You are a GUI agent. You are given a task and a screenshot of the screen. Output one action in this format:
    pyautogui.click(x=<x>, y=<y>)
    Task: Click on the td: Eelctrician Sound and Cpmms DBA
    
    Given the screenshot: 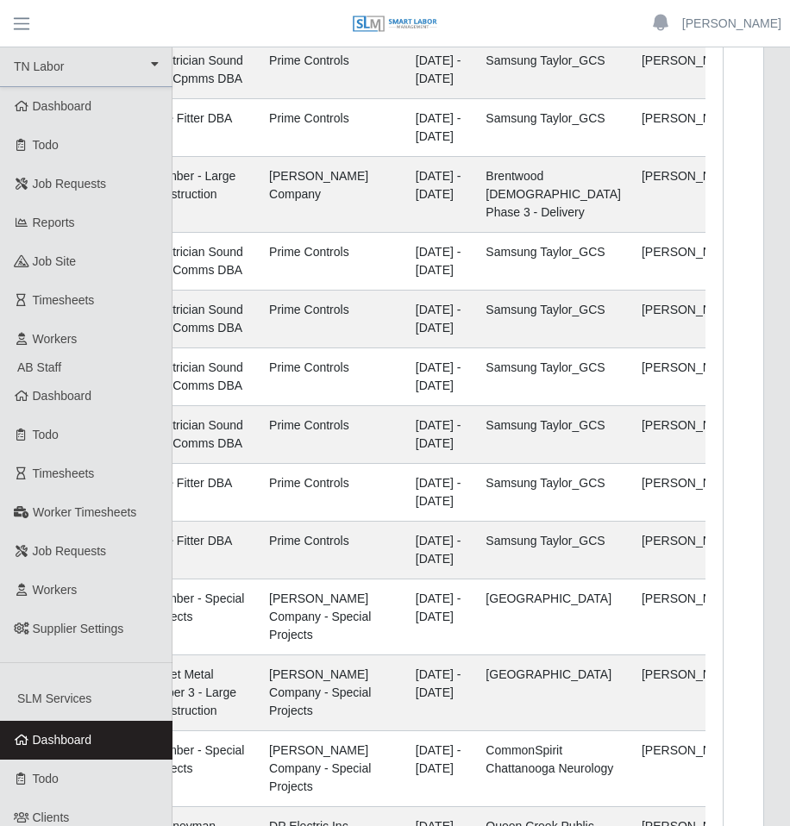 What is the action you would take?
    pyautogui.click(x=198, y=69)
    